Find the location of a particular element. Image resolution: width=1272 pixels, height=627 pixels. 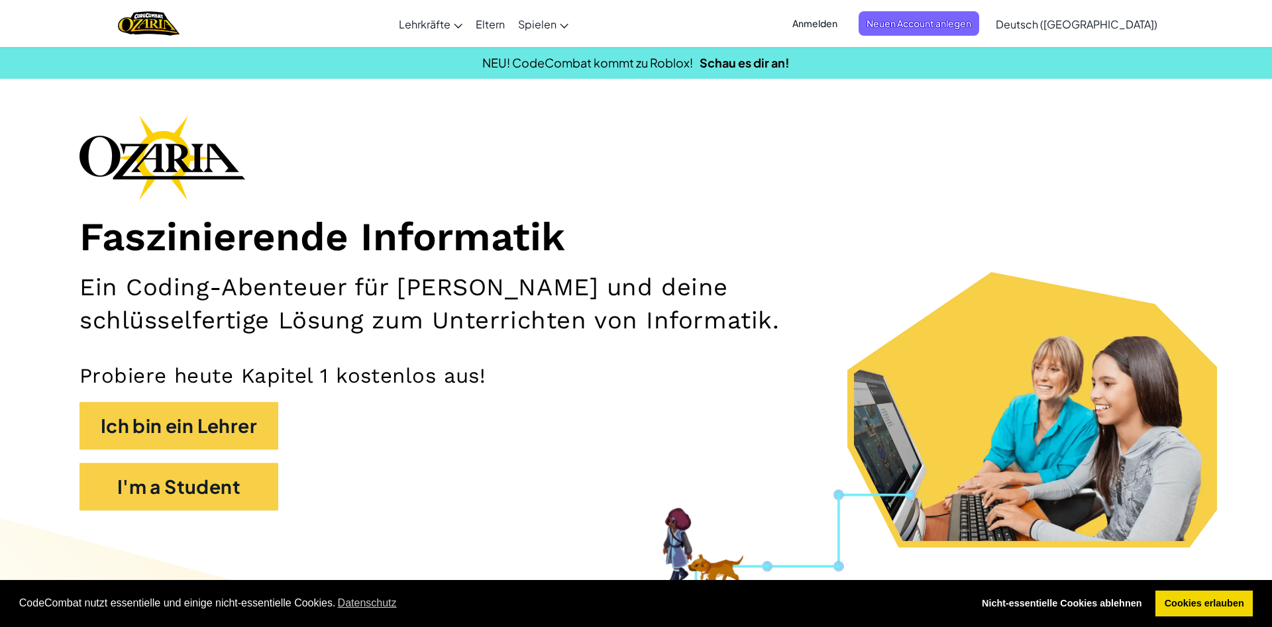

span: Neuen Account anlegen is located at coordinates (919, 23).